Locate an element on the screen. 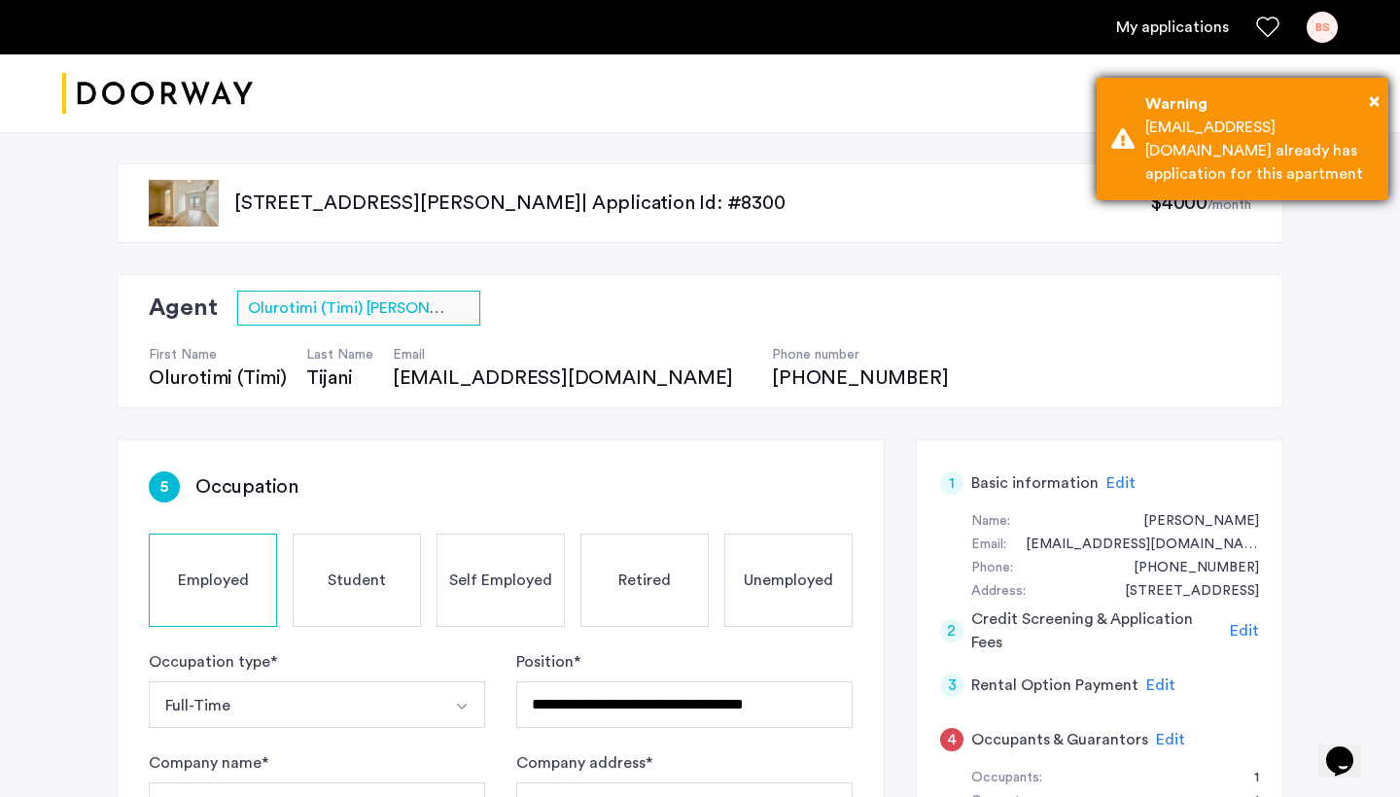  img: arrow is located at coordinates (462, 707).